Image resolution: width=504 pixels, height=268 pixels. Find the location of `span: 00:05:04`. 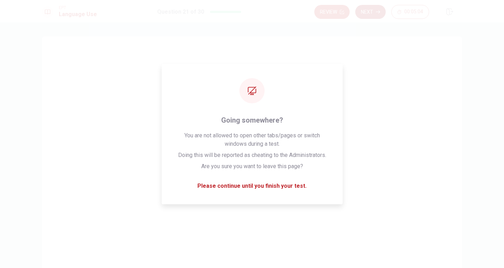

span: 00:05:04 is located at coordinates (414, 12).